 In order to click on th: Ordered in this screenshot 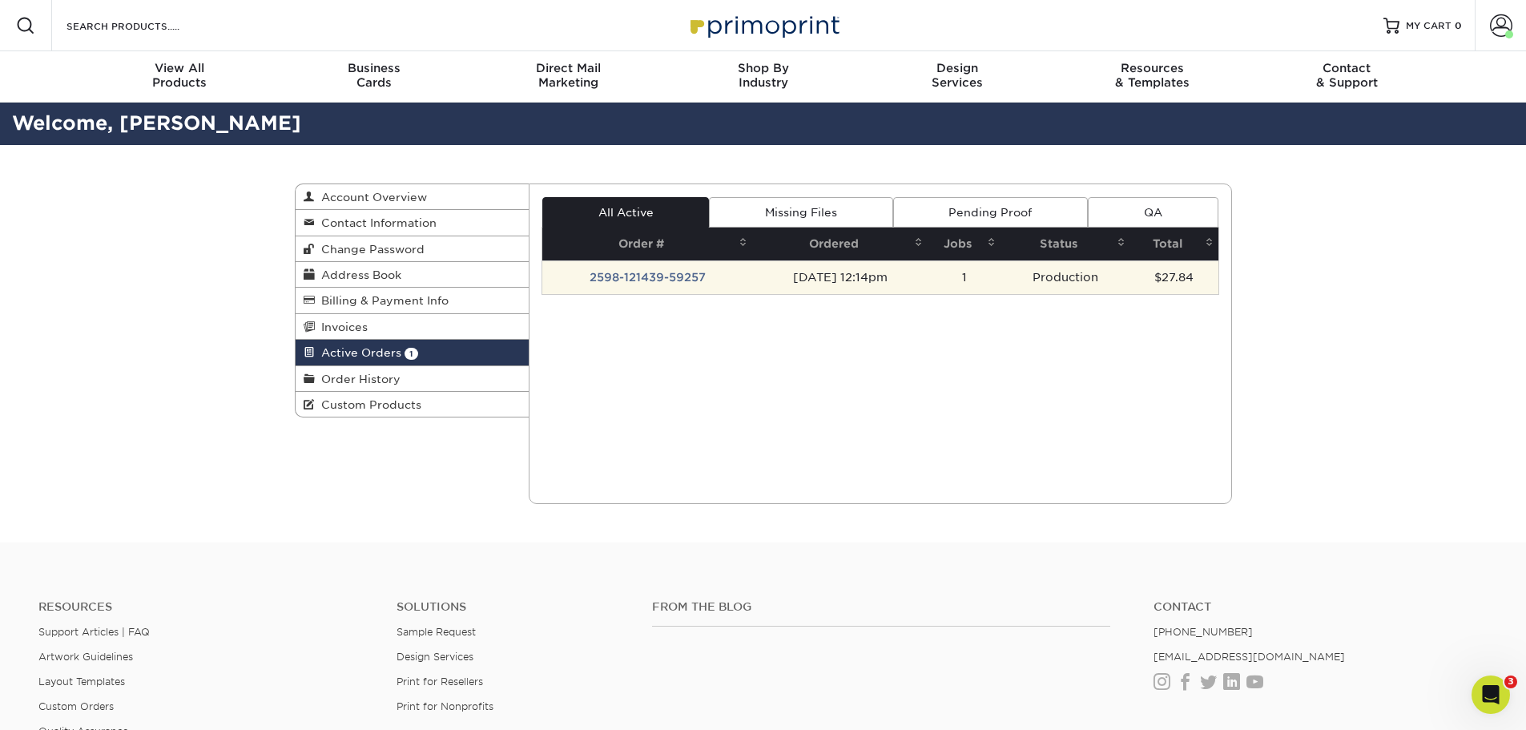, I will do `click(840, 244)`.